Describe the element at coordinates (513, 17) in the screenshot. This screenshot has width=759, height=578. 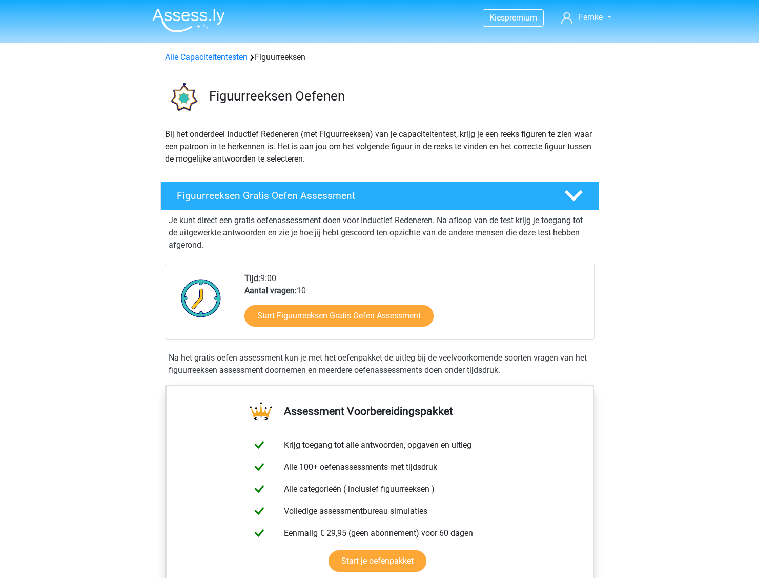
I see `a: Kiespremium` at that location.